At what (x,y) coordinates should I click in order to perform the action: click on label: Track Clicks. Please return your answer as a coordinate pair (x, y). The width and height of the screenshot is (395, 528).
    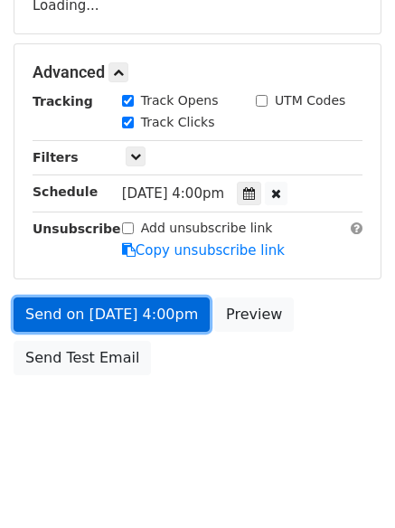
    Looking at the image, I should click on (178, 122).